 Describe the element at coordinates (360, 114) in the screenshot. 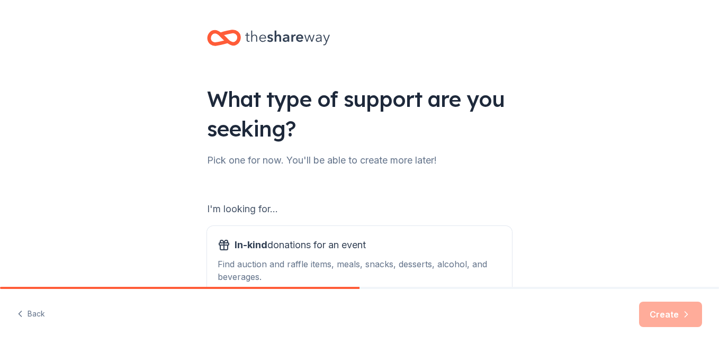

I see `div: What type of support are you seeking?` at that location.